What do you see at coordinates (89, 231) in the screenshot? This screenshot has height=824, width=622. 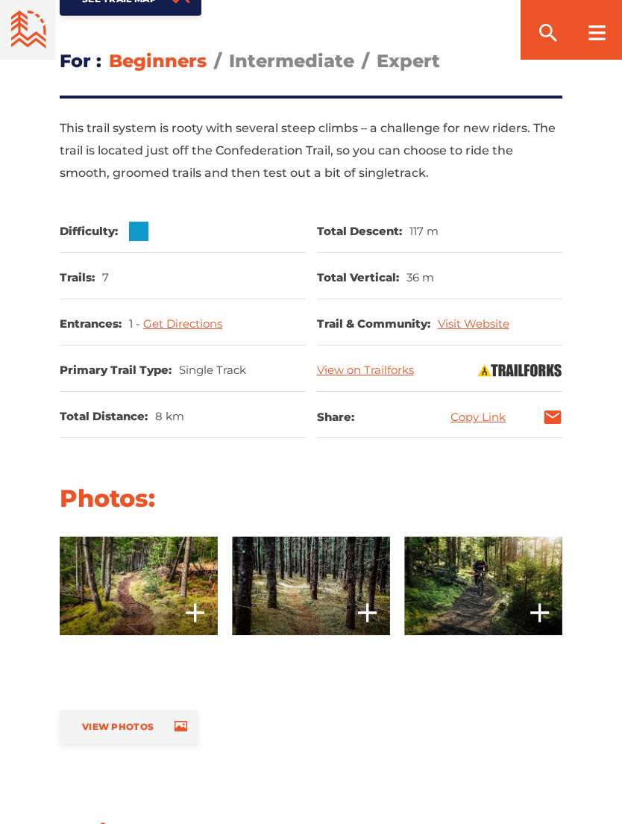 I see `dt: Difficulty:` at bounding box center [89, 231].